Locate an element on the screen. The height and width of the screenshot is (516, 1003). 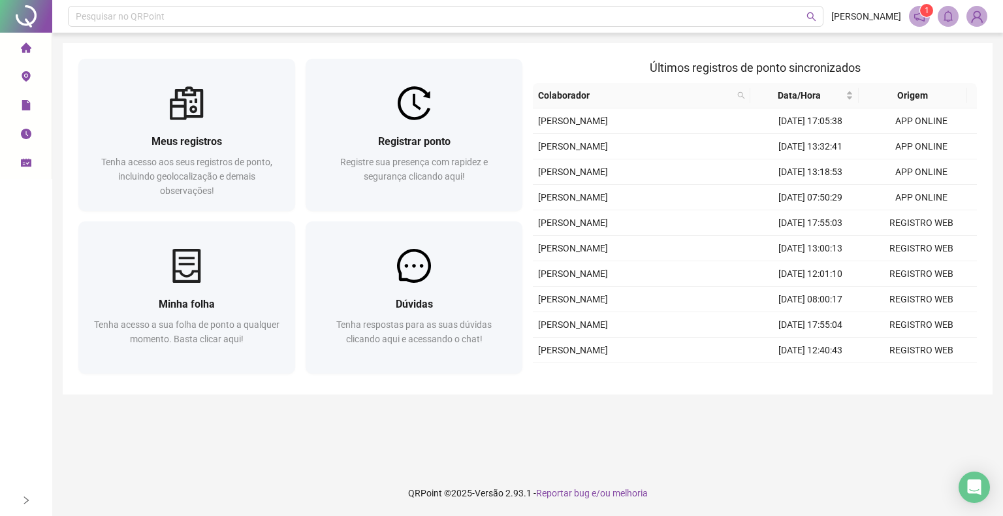
a: DúvidasTenha respostas para as suas dúvidas clicando aqui e acessando o chat! is located at coordinates (414, 297).